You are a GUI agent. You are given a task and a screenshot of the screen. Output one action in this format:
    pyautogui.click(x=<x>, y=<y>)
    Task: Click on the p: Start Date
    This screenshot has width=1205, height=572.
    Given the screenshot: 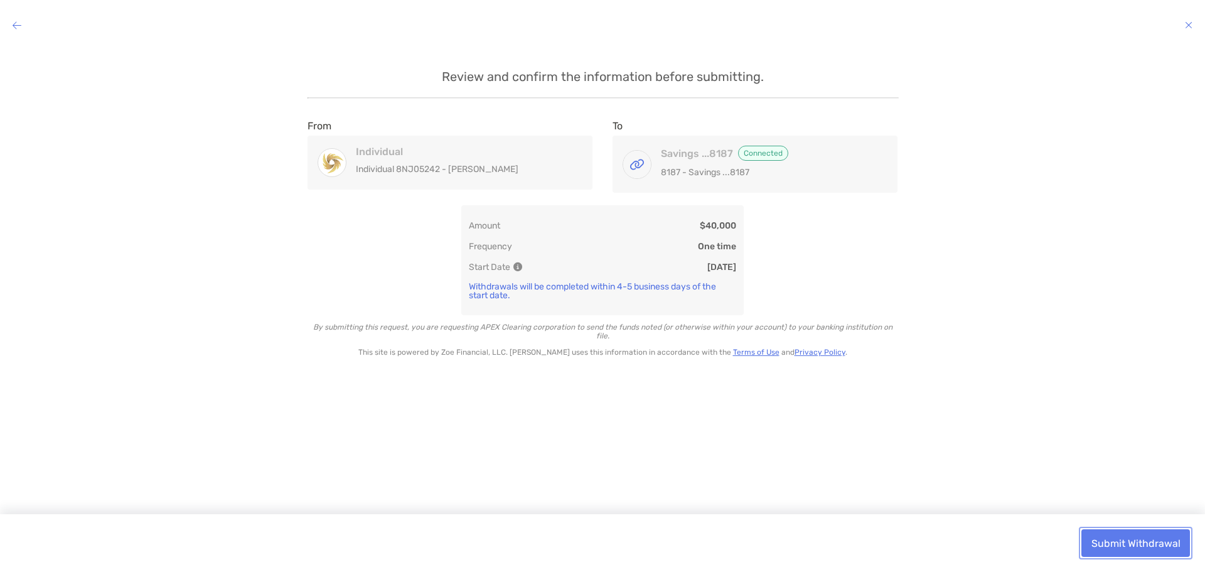 What is the action you would take?
    pyautogui.click(x=494, y=267)
    